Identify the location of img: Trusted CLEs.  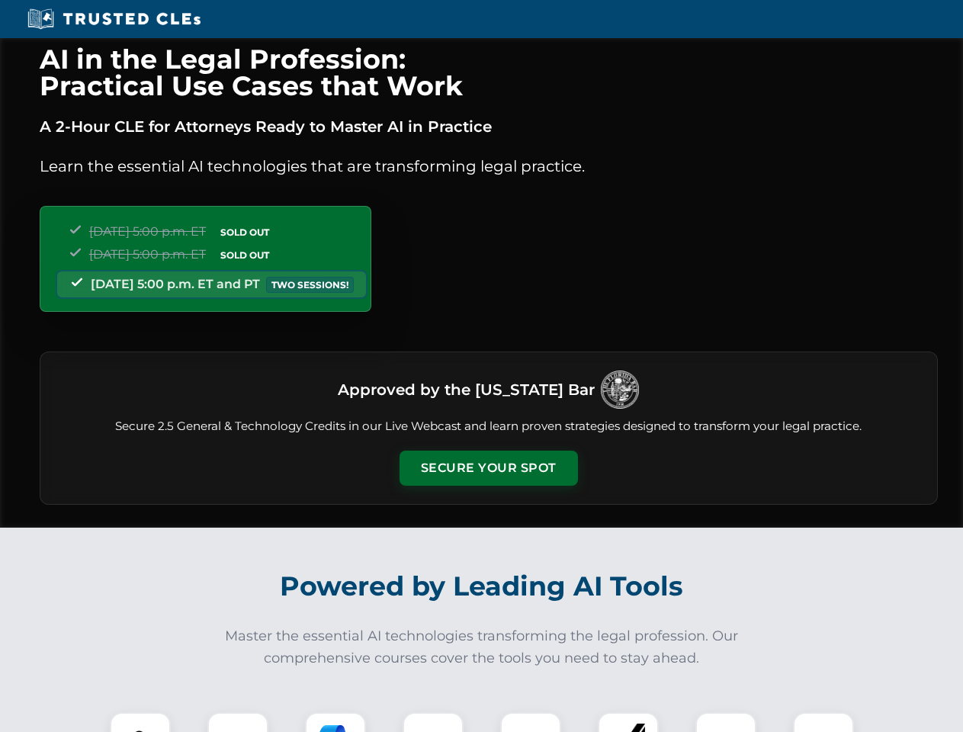
(114, 19).